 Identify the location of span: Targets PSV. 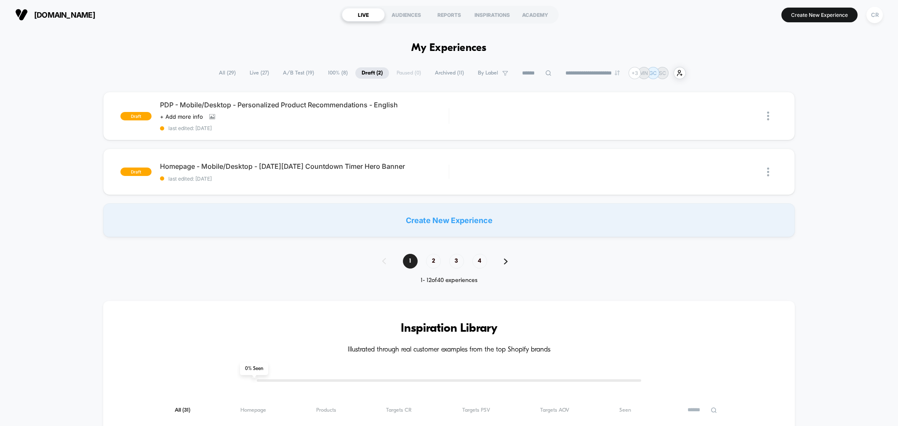
(476, 410).